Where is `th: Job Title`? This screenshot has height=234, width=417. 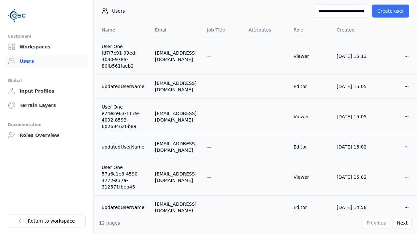 th: Job Title is located at coordinates (222, 30).